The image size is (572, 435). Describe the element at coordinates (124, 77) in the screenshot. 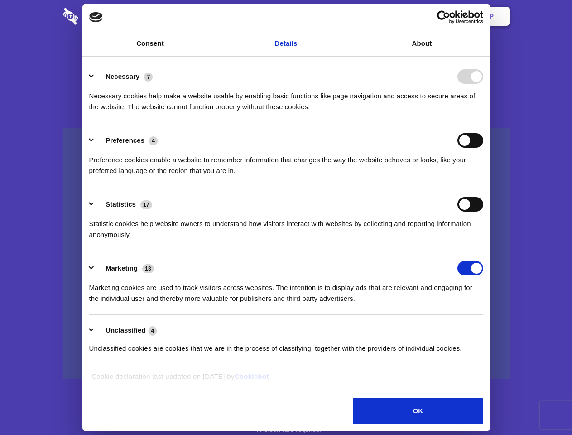

I see `button: Necessary (7)` at that location.